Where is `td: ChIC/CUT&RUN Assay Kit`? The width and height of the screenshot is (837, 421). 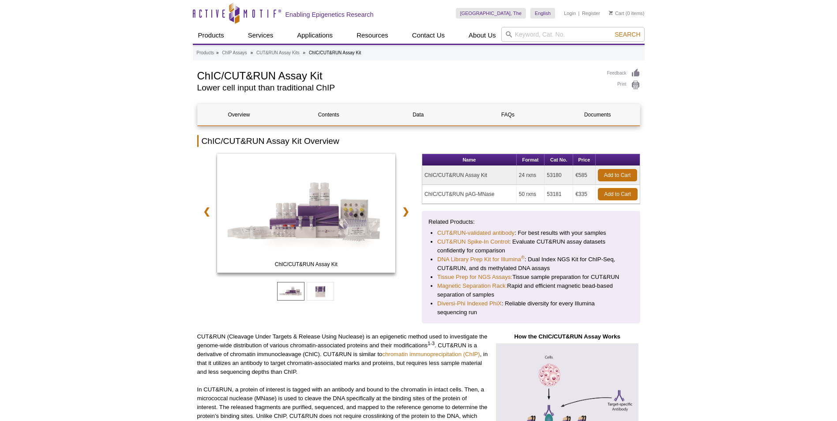 td: ChIC/CUT&RUN Assay Kit is located at coordinates (470, 175).